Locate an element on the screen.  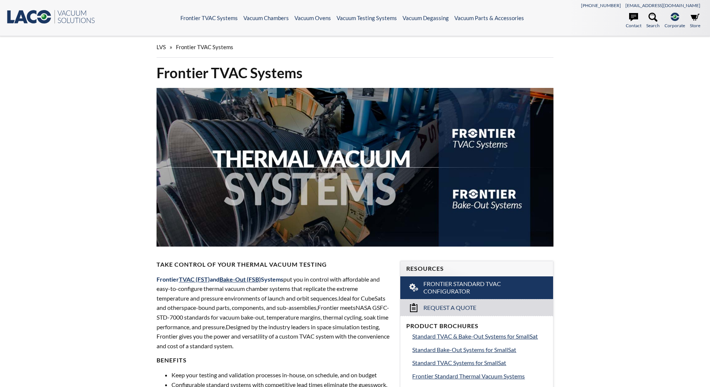
span: Standard Bake-Out Systems for SmallSat is located at coordinates (464, 350).